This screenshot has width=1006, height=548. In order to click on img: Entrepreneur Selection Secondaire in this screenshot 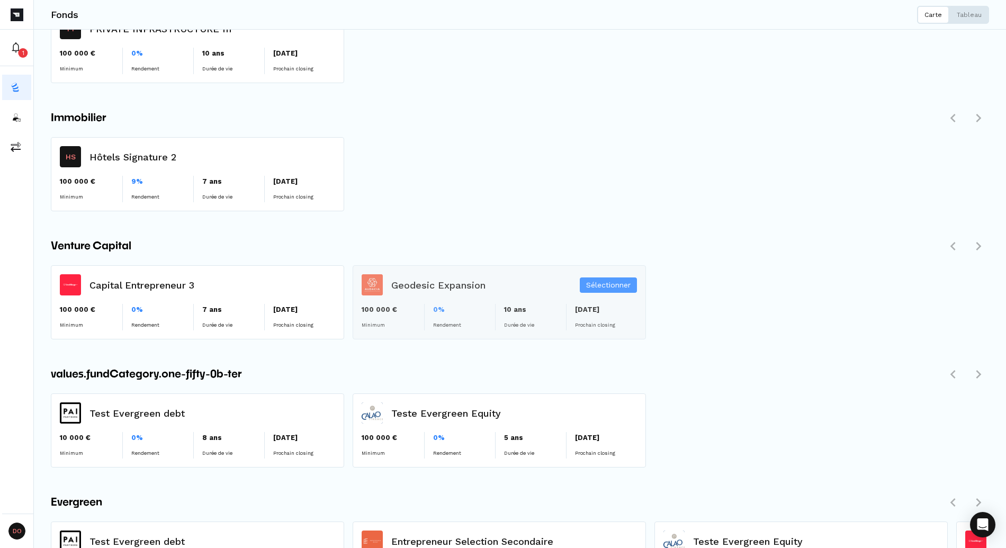, I will do `click(372, 541)`.